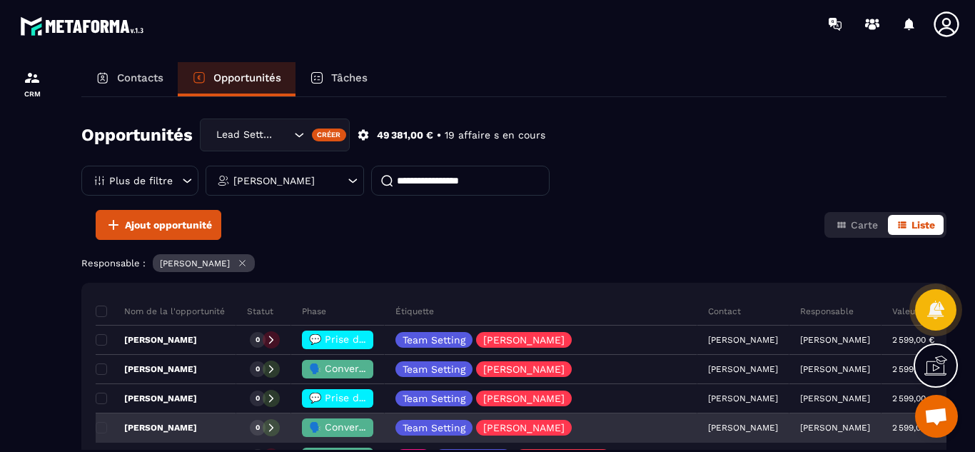 This screenshot has height=452, width=975. Describe the element at coordinates (937, 416) in the screenshot. I see `div: Ouvrir le chat` at that location.